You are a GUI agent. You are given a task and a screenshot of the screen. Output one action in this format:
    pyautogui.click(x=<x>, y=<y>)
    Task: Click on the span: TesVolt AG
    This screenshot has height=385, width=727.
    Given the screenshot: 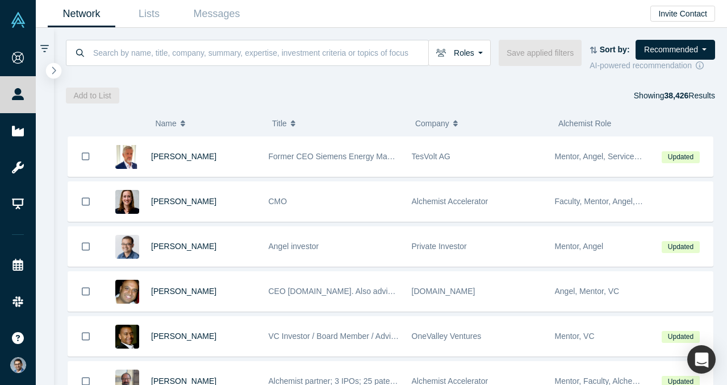 What is the action you would take?
    pyautogui.click(x=431, y=156)
    